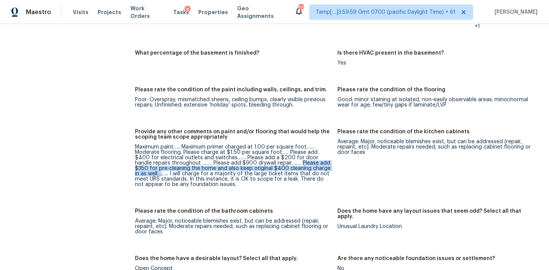 This screenshot has width=549, height=270. Describe the element at coordinates (436, 102) in the screenshot. I see `div: Good: minor staining at isolated, non-easily observable areas; minor/normal wear for age; few/tin...` at that location.